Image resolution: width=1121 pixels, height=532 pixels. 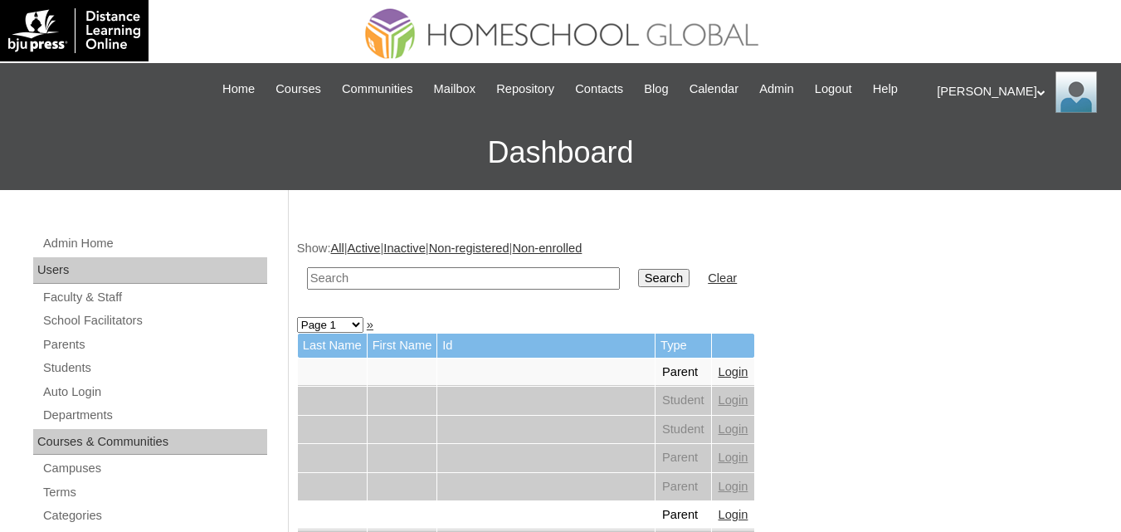 I want to click on span: Courses, so click(x=298, y=89).